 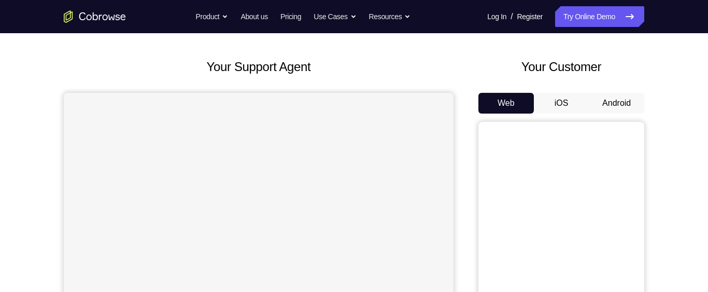 I want to click on a: Register, so click(x=529, y=17).